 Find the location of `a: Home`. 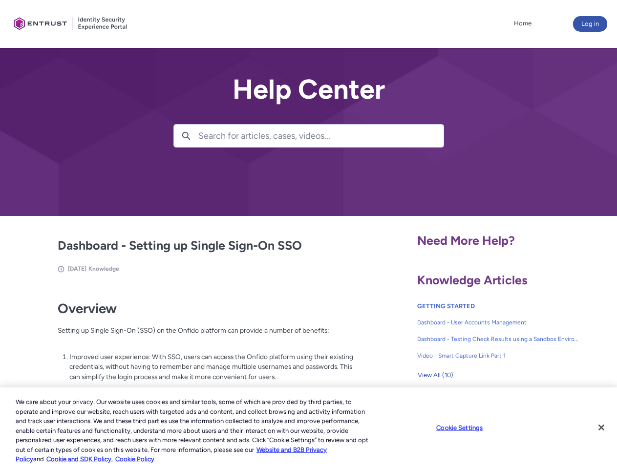

a: Home is located at coordinates (523, 23).